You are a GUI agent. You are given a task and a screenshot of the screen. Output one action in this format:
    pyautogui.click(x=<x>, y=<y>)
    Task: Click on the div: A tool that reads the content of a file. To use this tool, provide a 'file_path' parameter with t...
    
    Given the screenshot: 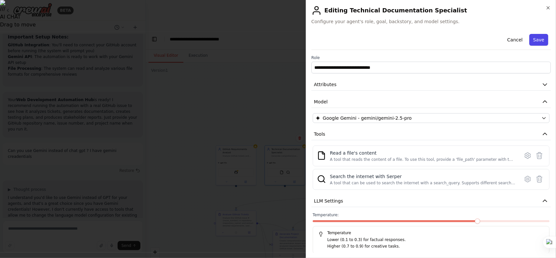 What is the action you would take?
    pyautogui.click(x=422, y=159)
    